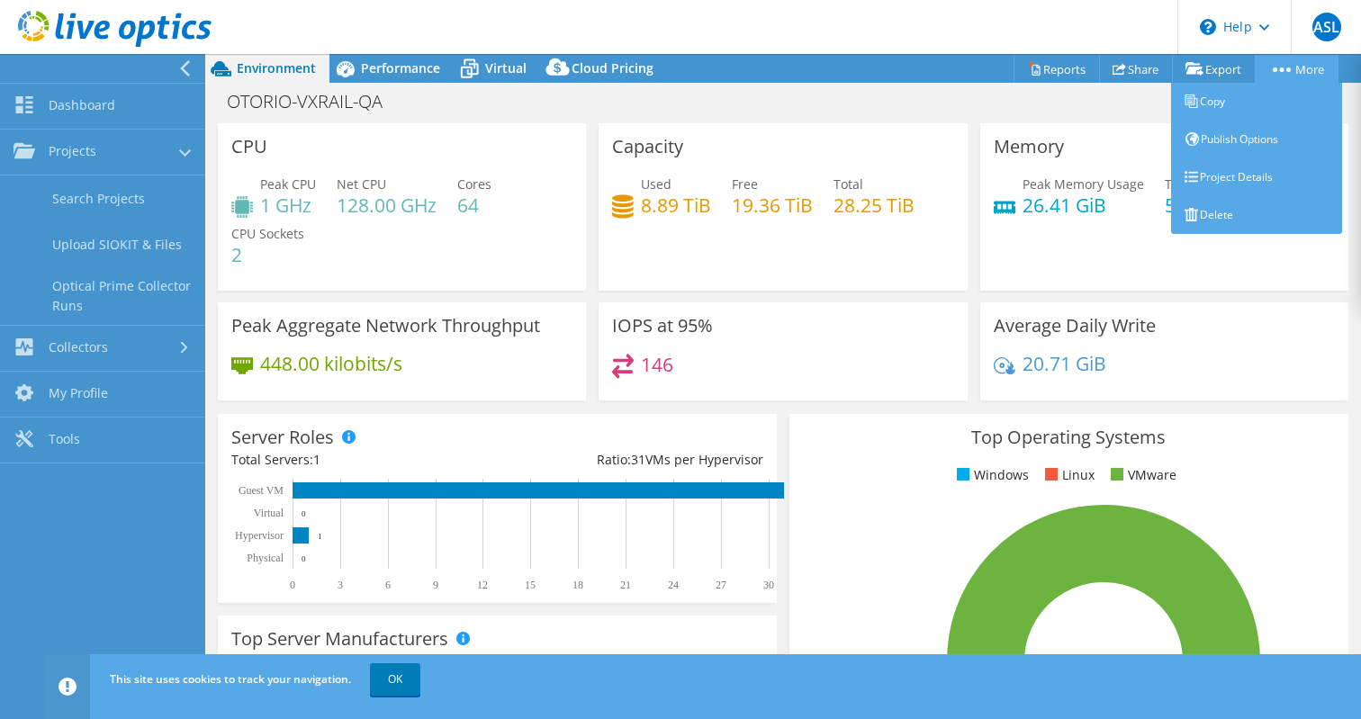 The image size is (1361, 719). Describe the element at coordinates (1029, 147) in the screenshot. I see `h3: Memory` at that location.